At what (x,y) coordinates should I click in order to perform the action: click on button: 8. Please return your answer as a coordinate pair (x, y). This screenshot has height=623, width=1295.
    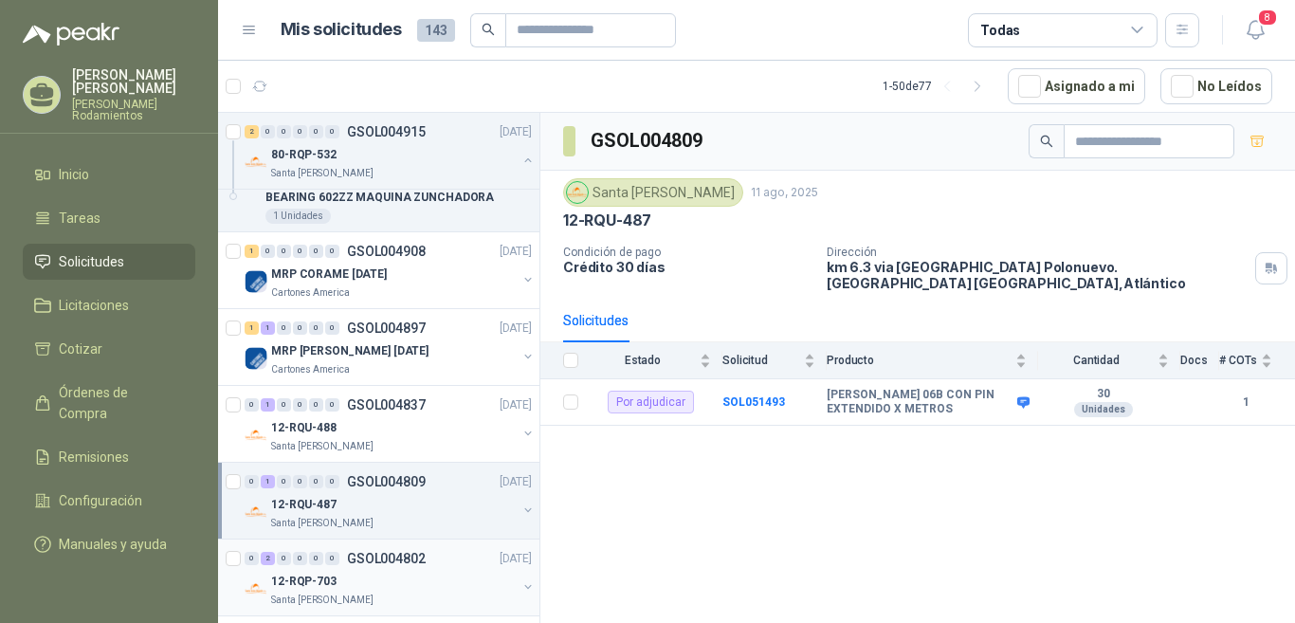
    Looking at the image, I should click on (1255, 30).